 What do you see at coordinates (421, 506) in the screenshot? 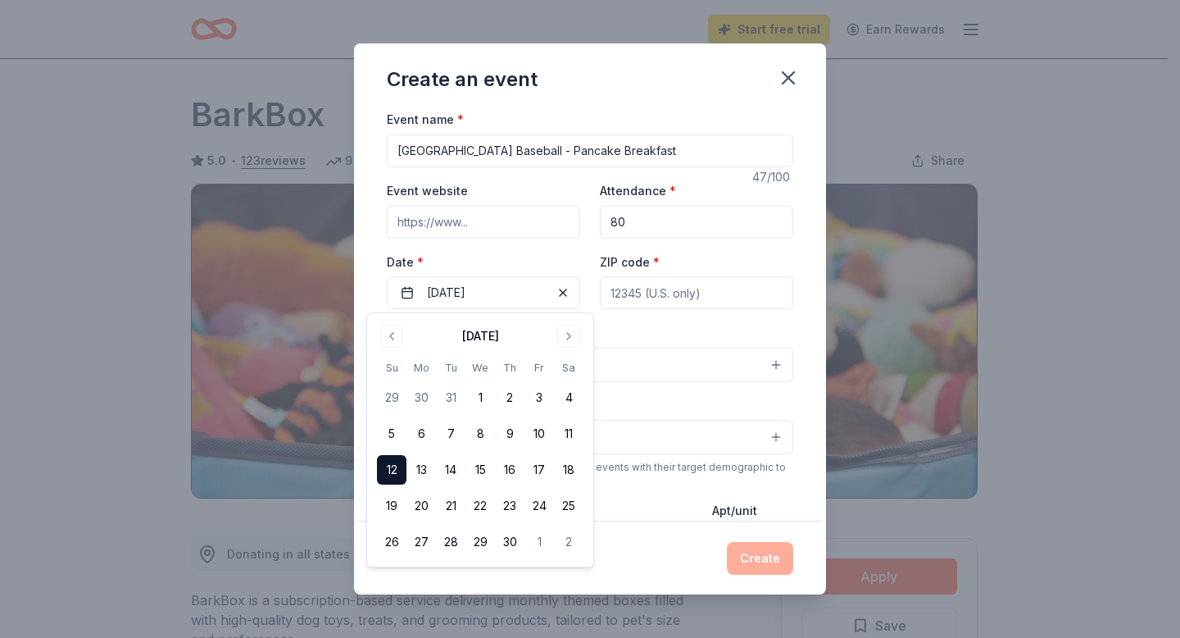
I see `button: 20` at bounding box center [421, 506].